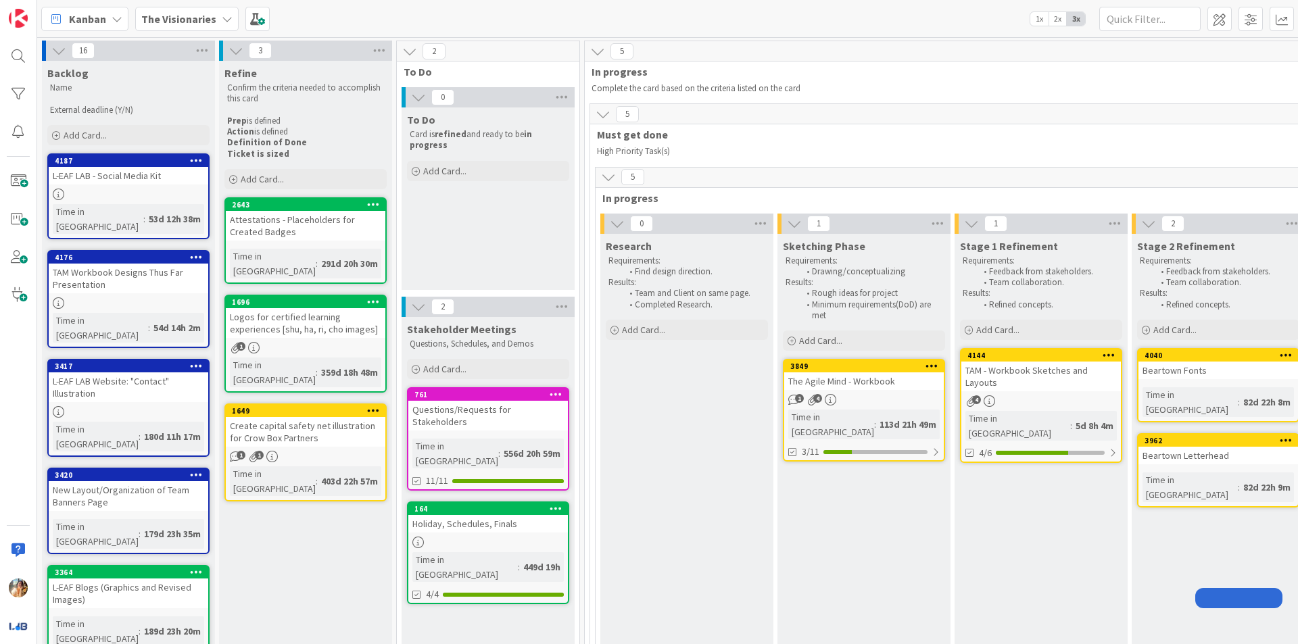 The width and height of the screenshot is (1298, 644). Describe the element at coordinates (18, 18) in the screenshot. I see `img: Visit kanbanzone.com` at that location.